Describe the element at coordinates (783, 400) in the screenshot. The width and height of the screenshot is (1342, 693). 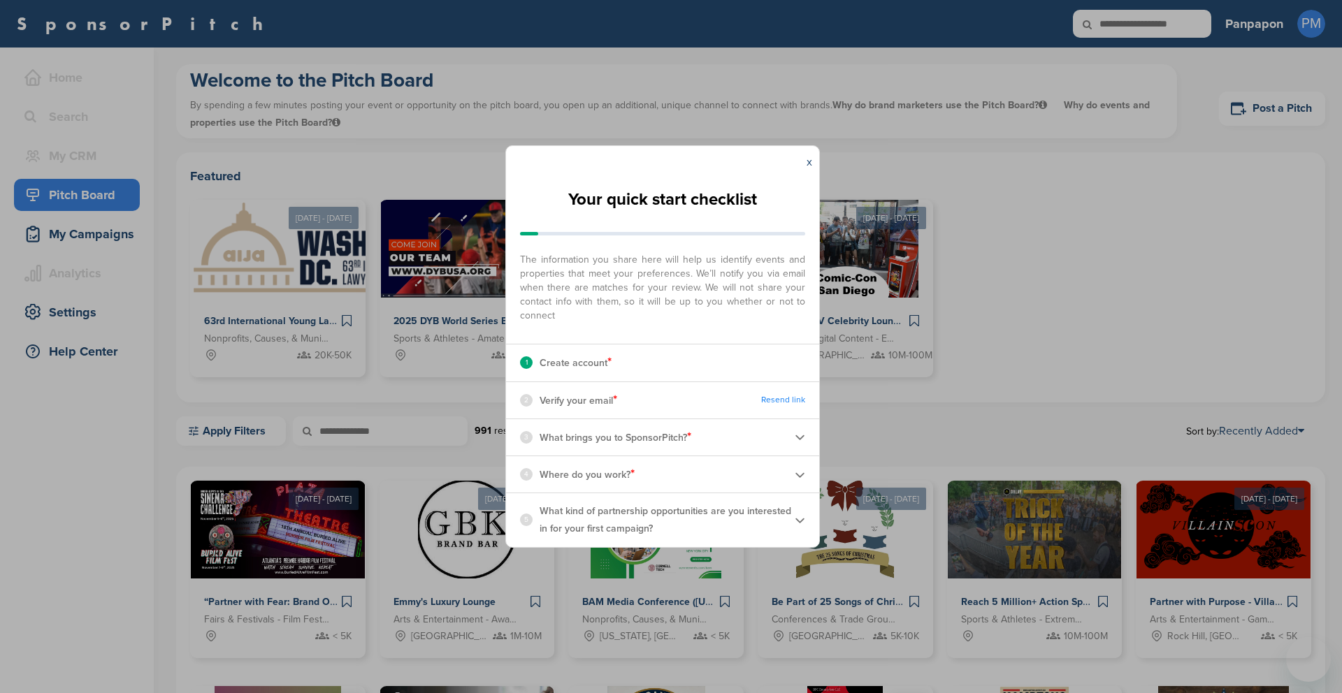
I see `a: Resend link` at that location.